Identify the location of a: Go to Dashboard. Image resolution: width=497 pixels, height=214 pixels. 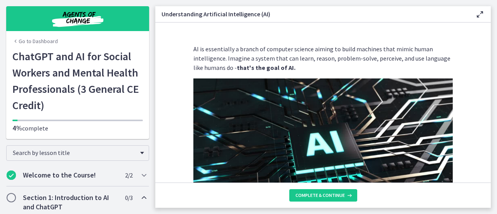
(35, 41).